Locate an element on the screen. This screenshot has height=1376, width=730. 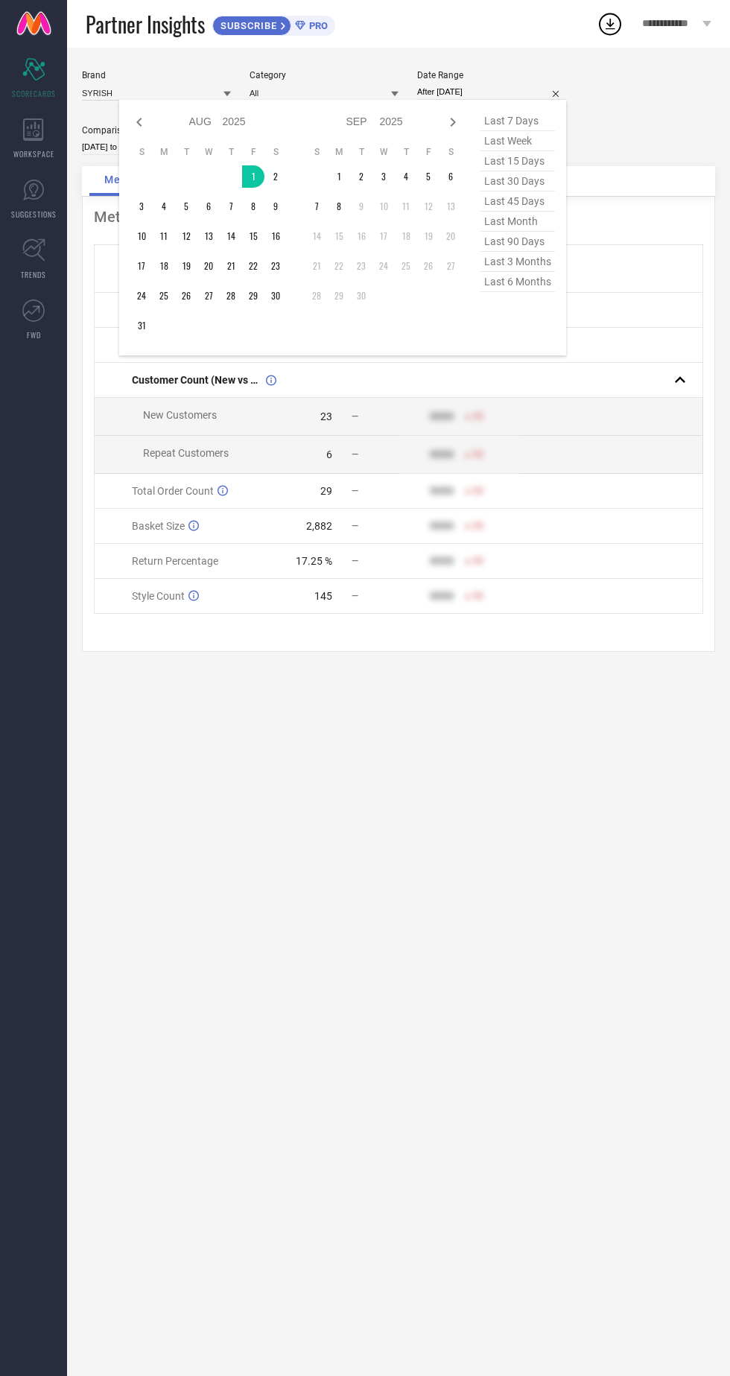
td: Wed Aug 20 2025 is located at coordinates (209, 266).